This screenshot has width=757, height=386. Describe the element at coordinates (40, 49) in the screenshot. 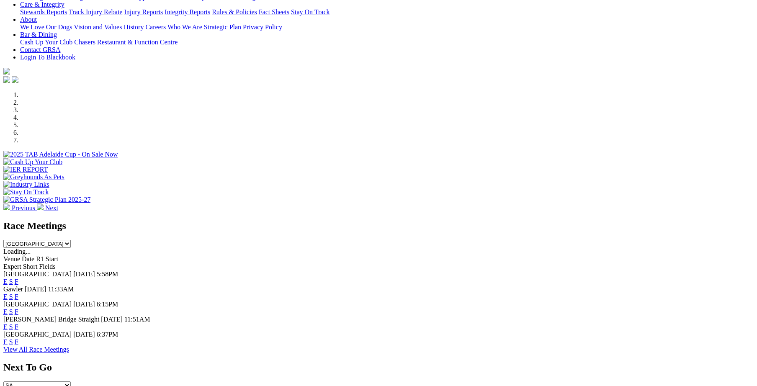

I see `a: Contact GRSA` at that location.